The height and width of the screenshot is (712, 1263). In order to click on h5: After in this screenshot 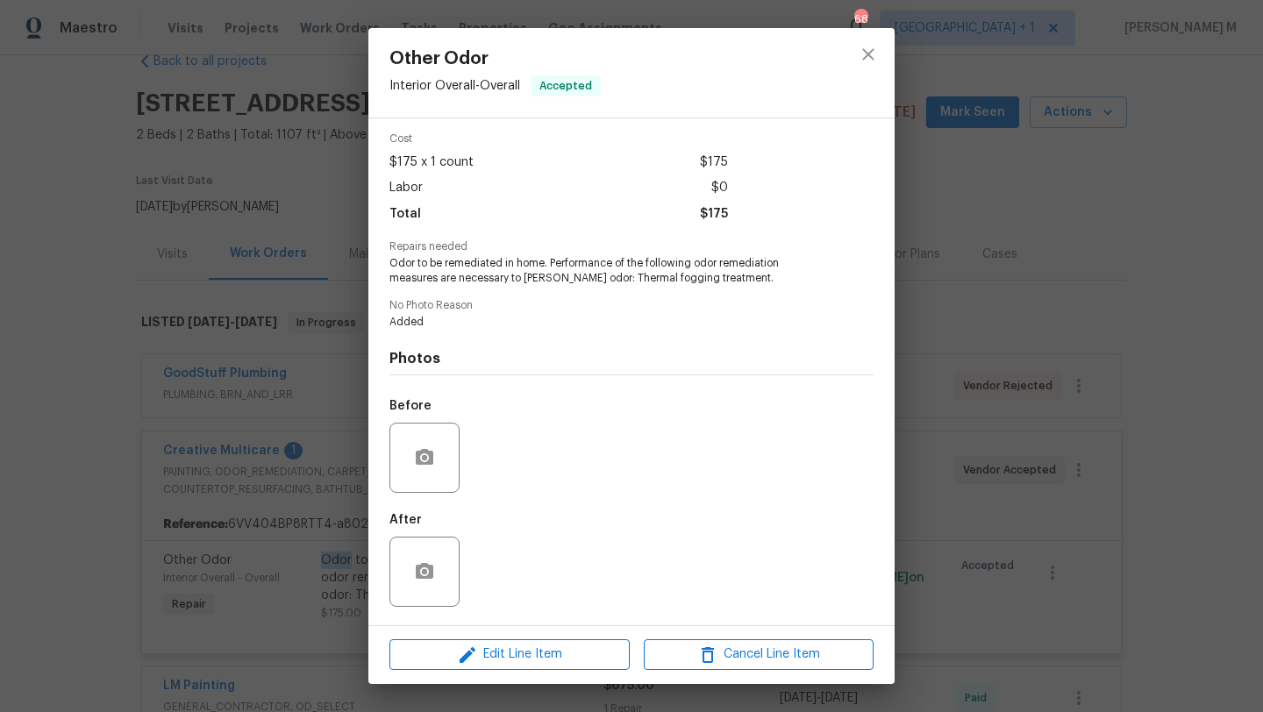, I will do `click(405, 520)`.